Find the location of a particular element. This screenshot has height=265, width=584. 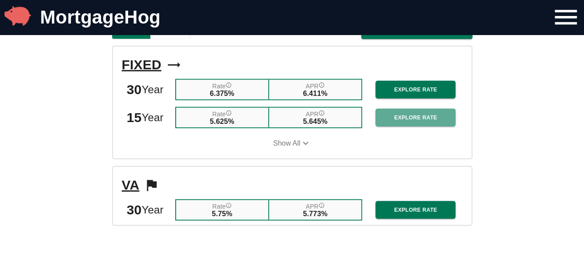

span: 5.773% is located at coordinates (315, 214).